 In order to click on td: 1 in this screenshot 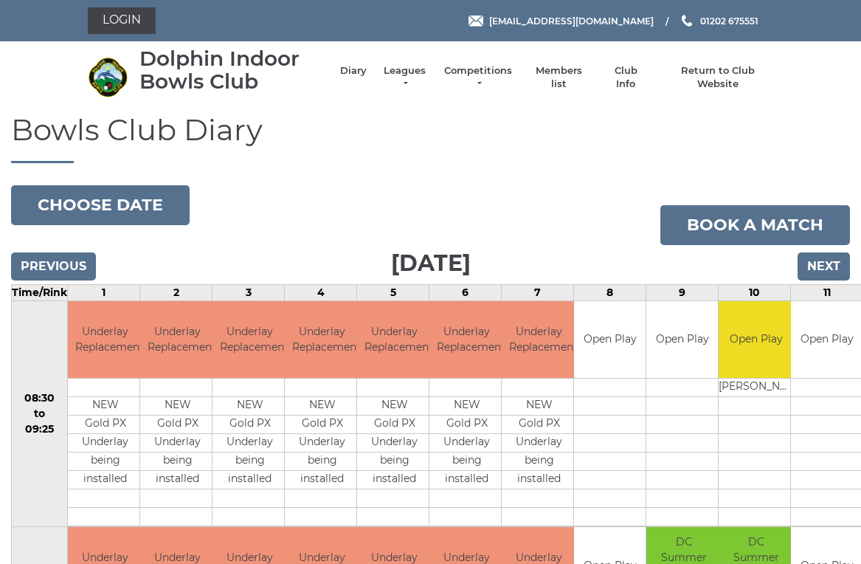, I will do `click(104, 292)`.